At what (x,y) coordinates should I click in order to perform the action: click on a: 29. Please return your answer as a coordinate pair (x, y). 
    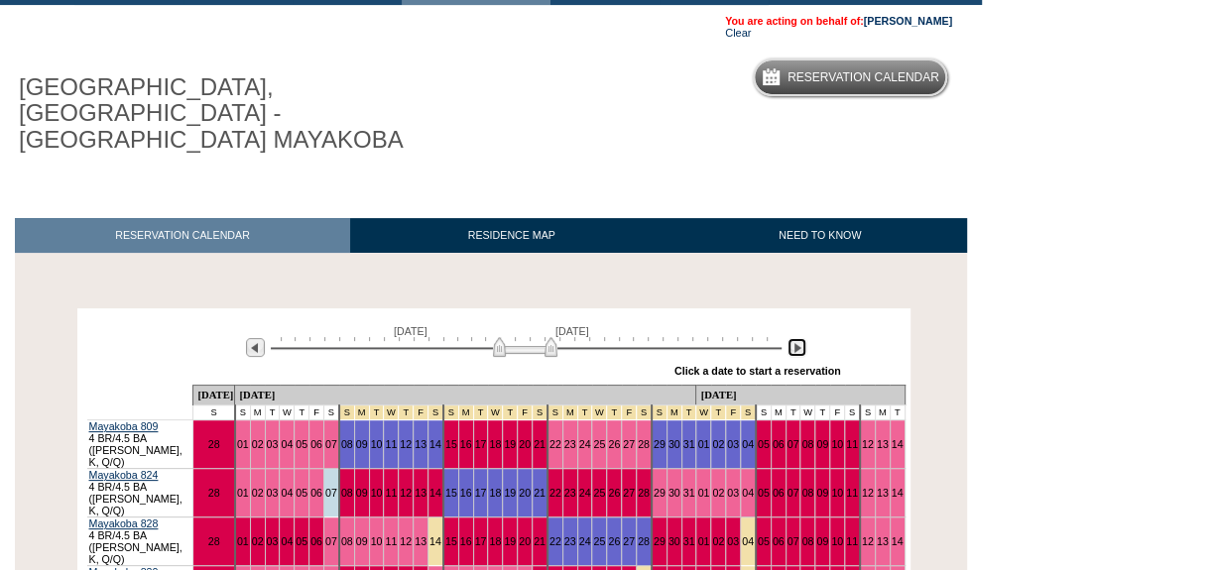
    Looking at the image, I should click on (659, 541).